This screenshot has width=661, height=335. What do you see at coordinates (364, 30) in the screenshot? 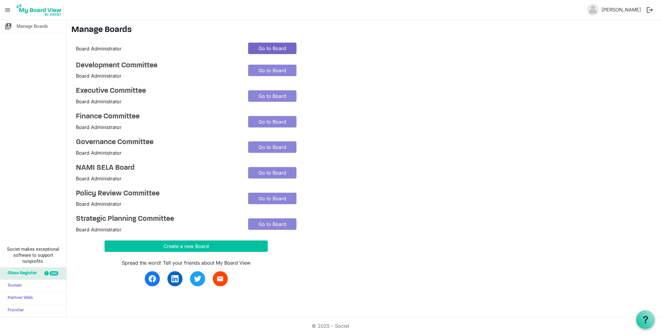
I see `h3: Manage Boards` at bounding box center [364, 30].